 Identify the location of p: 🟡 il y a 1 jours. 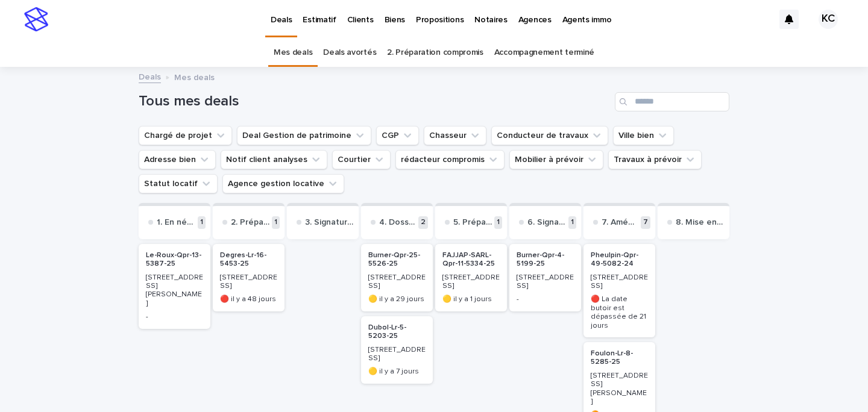
(471, 300).